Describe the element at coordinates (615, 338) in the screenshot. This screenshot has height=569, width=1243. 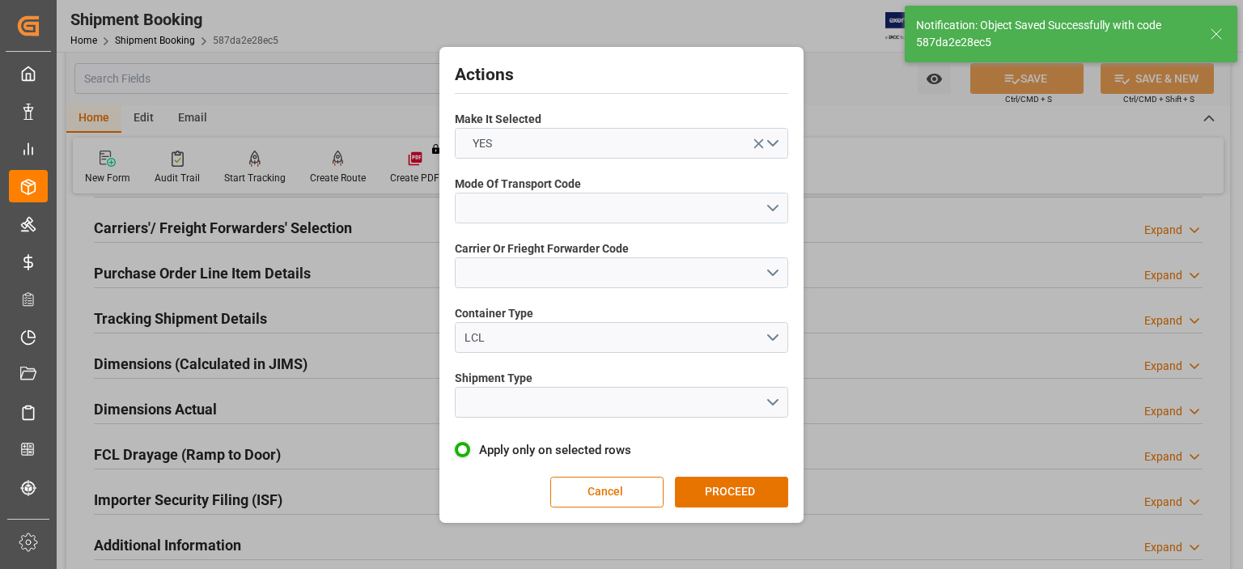
I see `div: LCL` at that location.